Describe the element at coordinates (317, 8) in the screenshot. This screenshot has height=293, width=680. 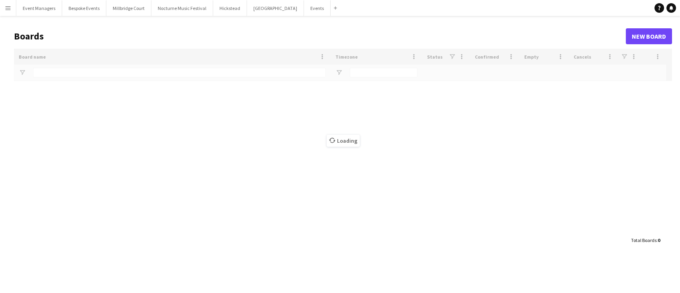
I see `button: Events` at that location.